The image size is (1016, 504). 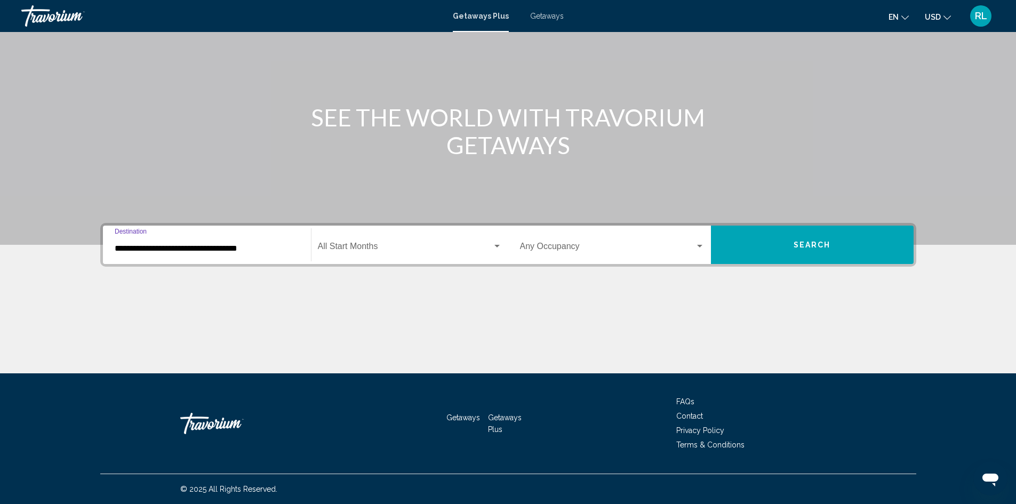 What do you see at coordinates (690, 416) in the screenshot?
I see `span: Contact` at bounding box center [690, 416].